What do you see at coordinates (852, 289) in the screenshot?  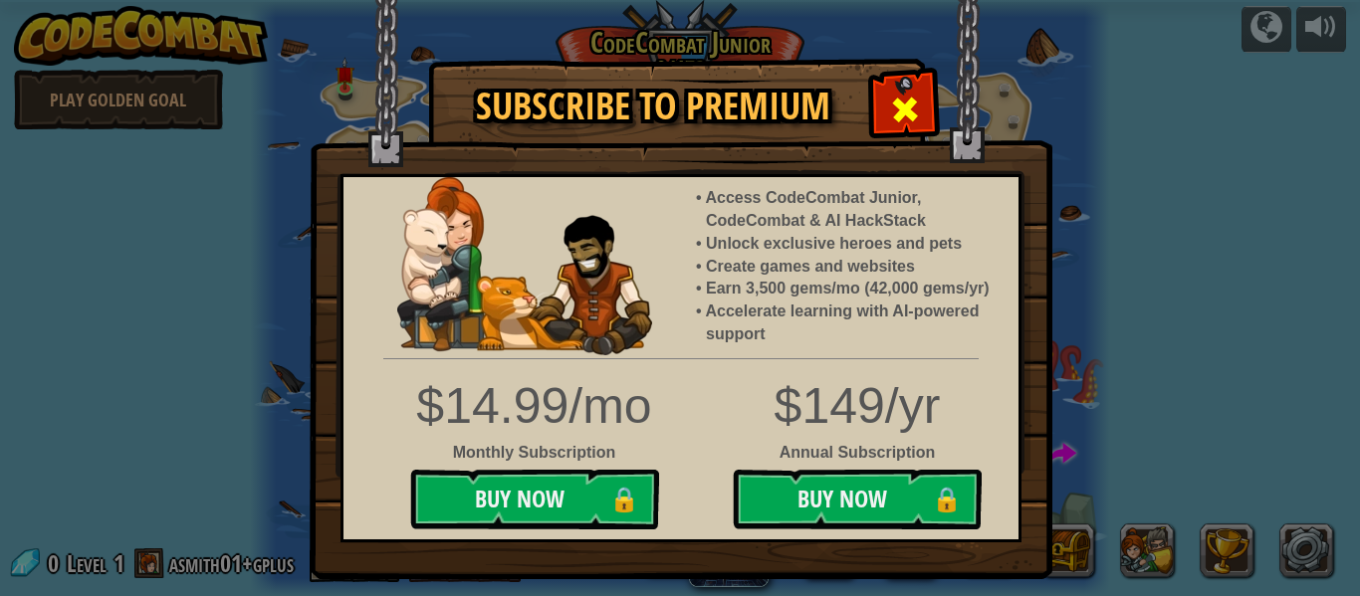 I see `li: Earn 3,500 gems/mo (42,000 gems/yr)` at bounding box center [852, 289].